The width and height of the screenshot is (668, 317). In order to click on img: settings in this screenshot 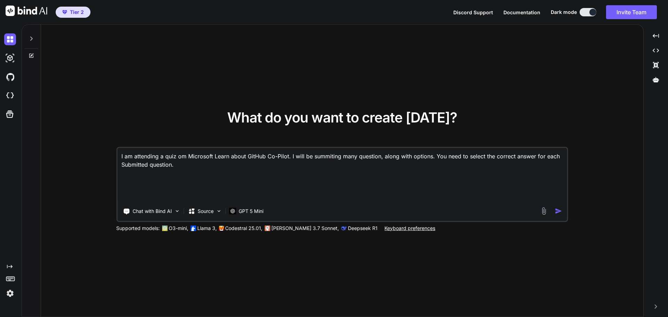, I will do `click(10, 293)`.